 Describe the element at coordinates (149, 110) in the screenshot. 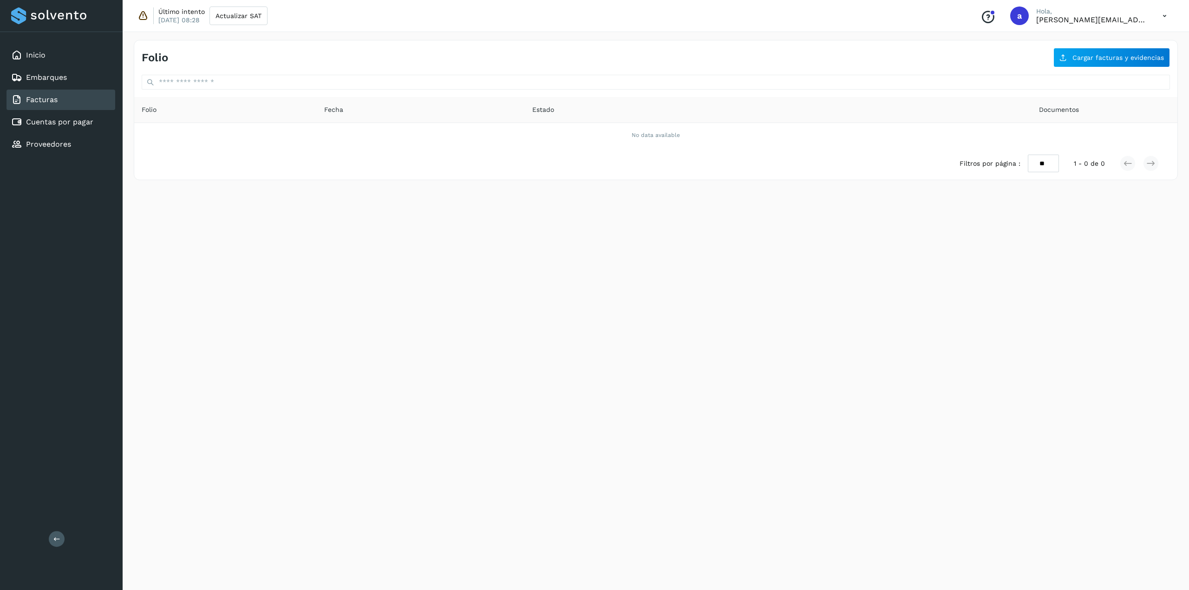

I see `span: Folio` at that location.